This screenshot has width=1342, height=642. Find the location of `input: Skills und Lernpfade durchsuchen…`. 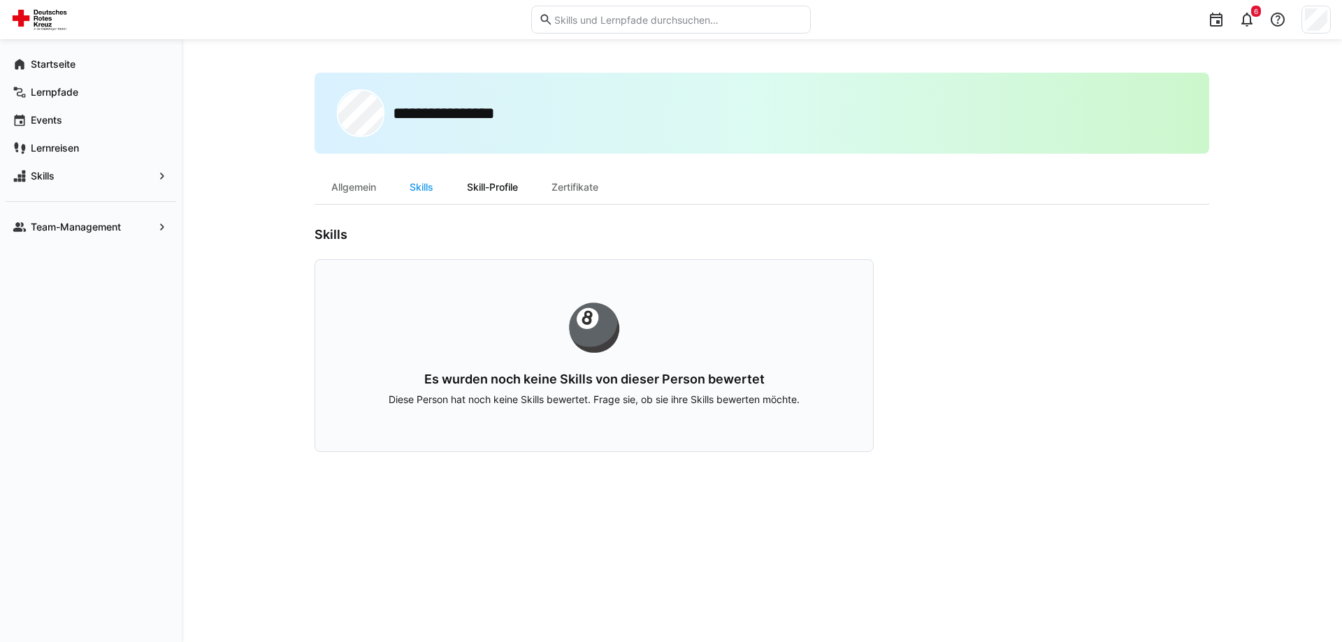

input: Skills und Lernpfade durchsuchen… is located at coordinates (678, 20).